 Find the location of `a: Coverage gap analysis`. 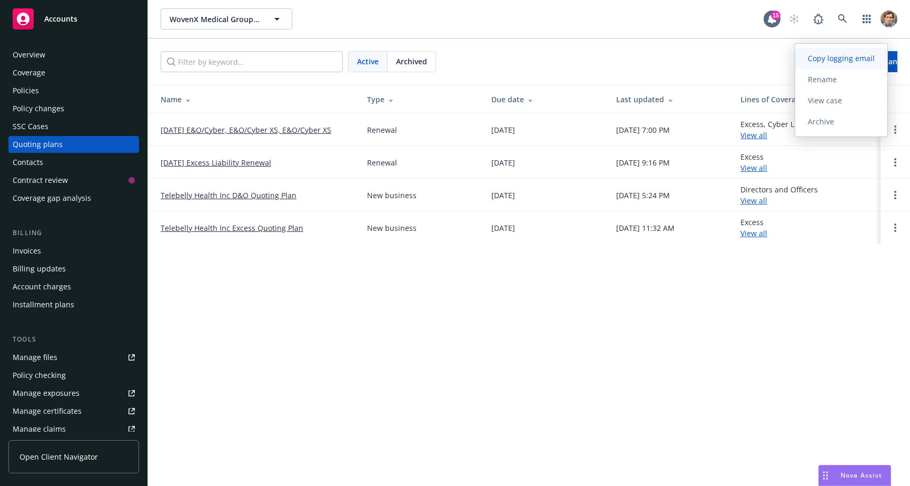

a: Coverage gap analysis is located at coordinates (74, 198).